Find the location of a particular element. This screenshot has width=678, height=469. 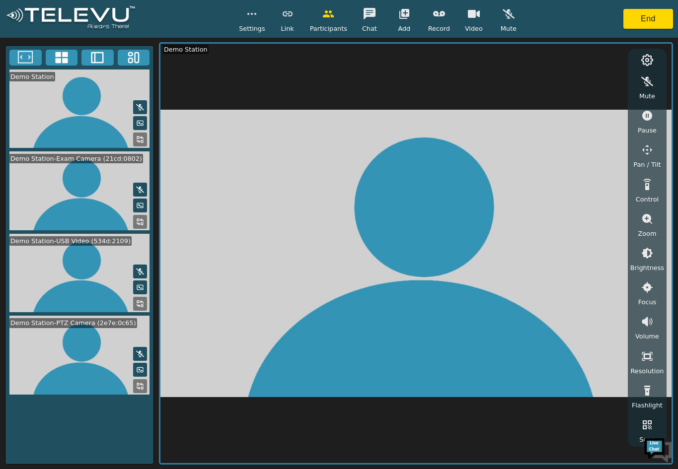

span: Settings is located at coordinates (252, 28).